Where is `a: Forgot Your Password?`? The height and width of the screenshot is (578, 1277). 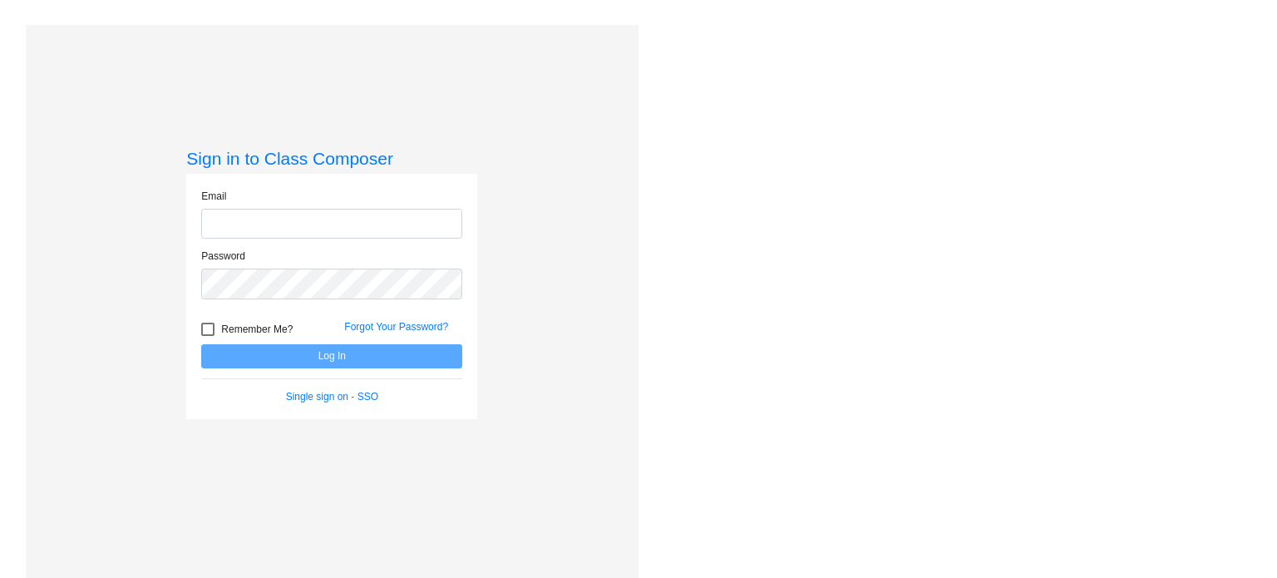 a: Forgot Your Password? is located at coordinates (396, 327).